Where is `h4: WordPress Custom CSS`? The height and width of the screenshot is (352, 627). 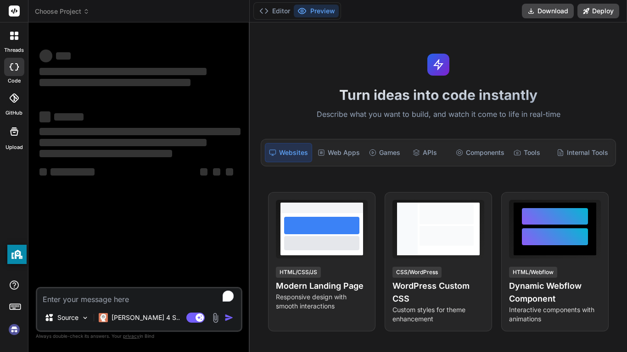 h4: WordPress Custom CSS is located at coordinates (438, 293).